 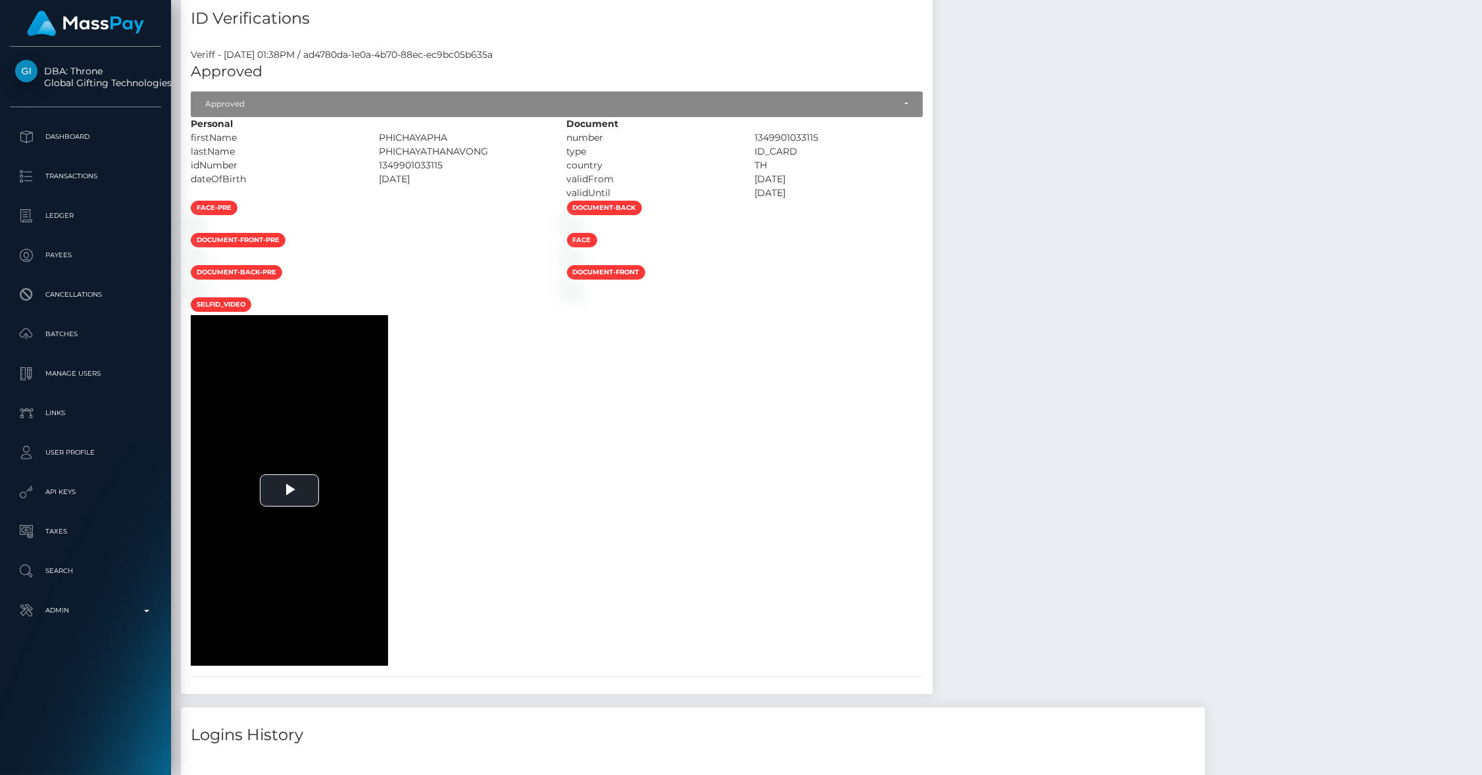 What do you see at coordinates (196, 290) in the screenshot?
I see `img: 94574bb4-0188-4fc1-a11b-70a35d52d4fc` at bounding box center [196, 290].